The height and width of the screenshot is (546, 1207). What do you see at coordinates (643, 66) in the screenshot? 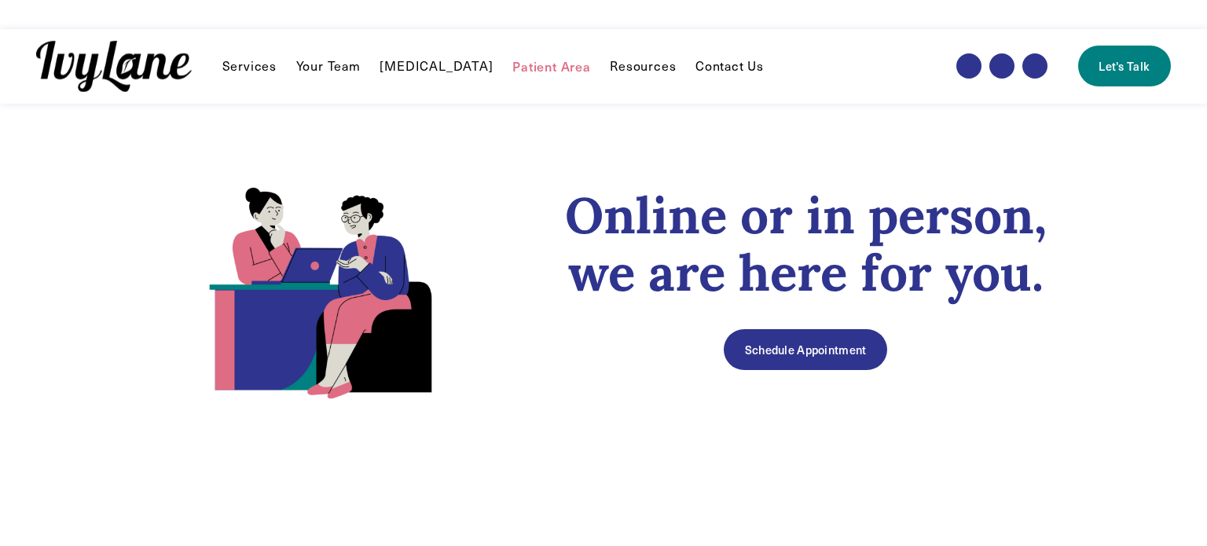
I see `span: Resources` at bounding box center [643, 66].